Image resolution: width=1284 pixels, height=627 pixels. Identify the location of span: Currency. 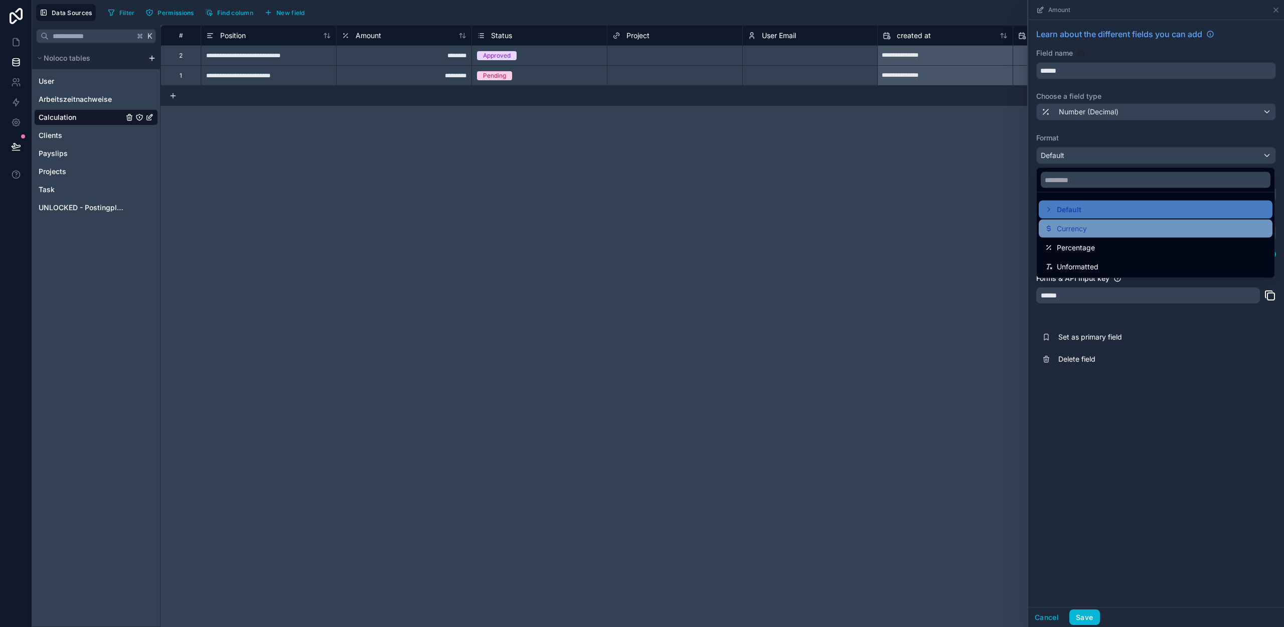
(1072, 229).